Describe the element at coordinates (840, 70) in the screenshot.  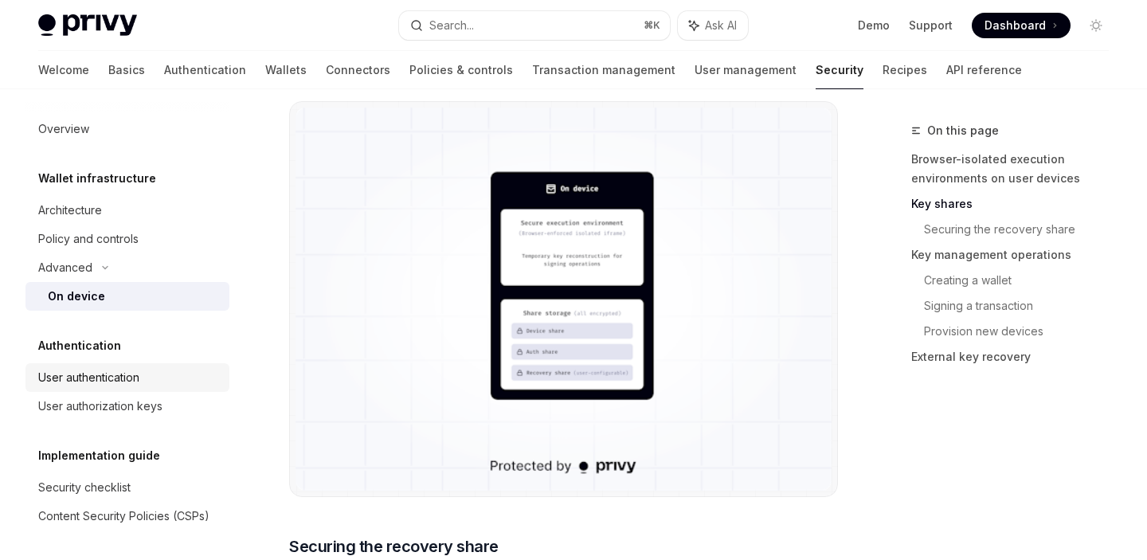
I see `a: Security` at that location.